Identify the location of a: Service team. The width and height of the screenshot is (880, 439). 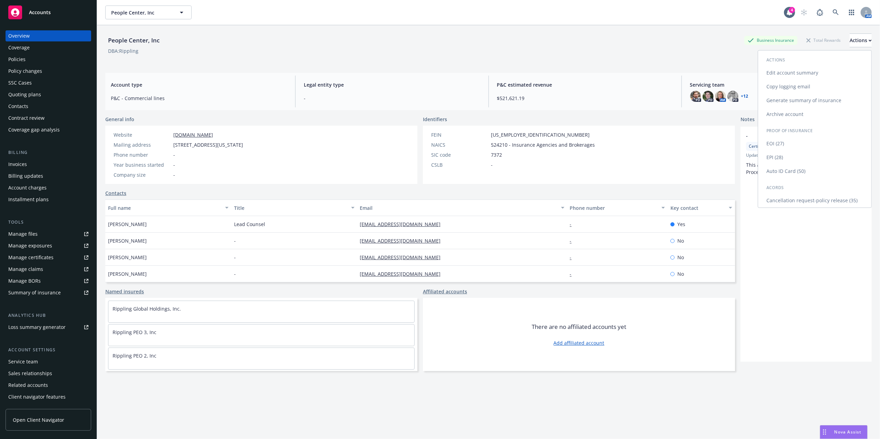
(48, 362).